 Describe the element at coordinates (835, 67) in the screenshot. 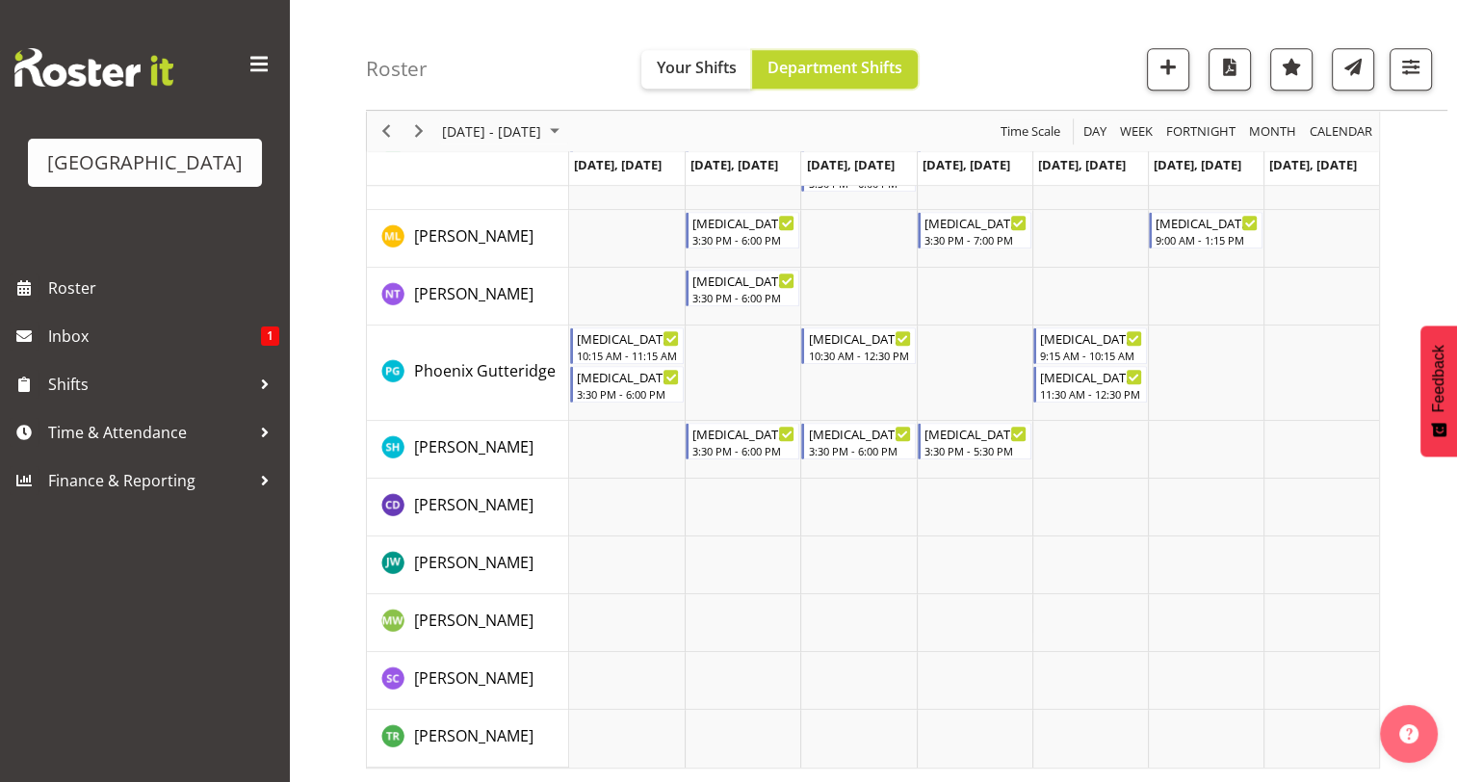

I see `span: Department Shifts` at that location.